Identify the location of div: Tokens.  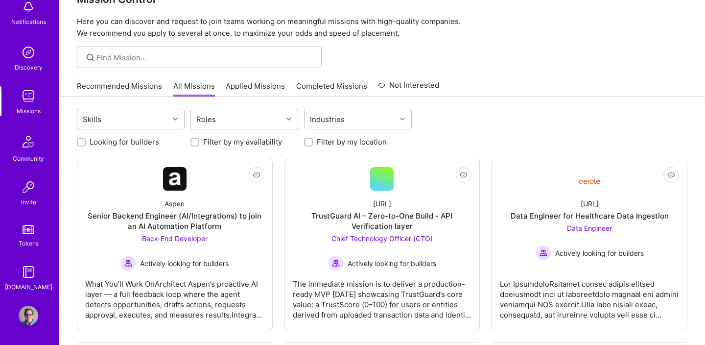
(28, 243).